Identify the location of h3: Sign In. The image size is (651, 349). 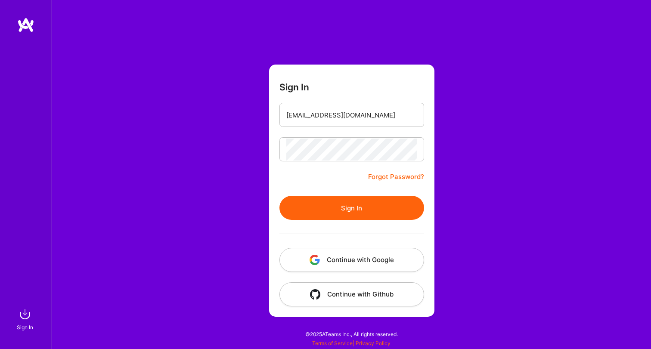
(294, 87).